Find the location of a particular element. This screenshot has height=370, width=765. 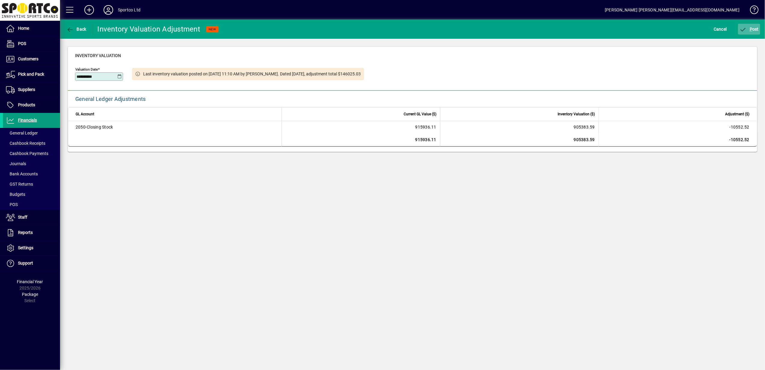

span: Inventory Valuation ($) is located at coordinates (576, 114).